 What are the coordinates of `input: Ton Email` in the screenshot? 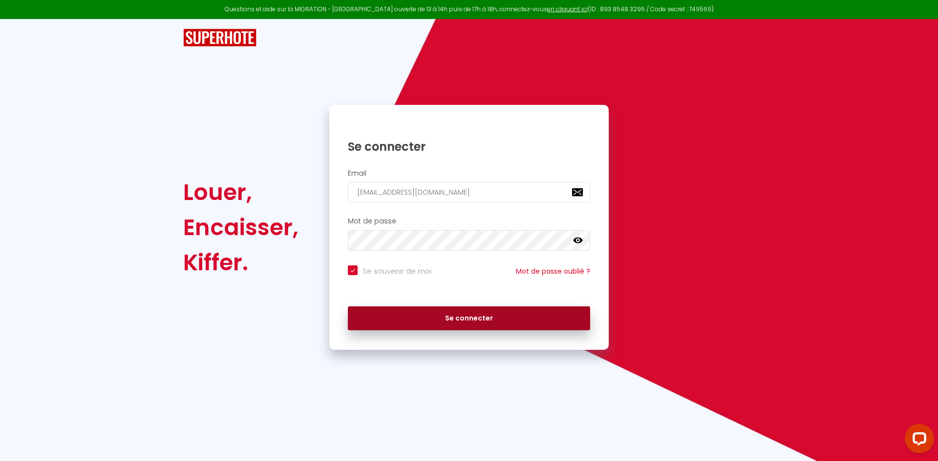 It's located at (469, 192).